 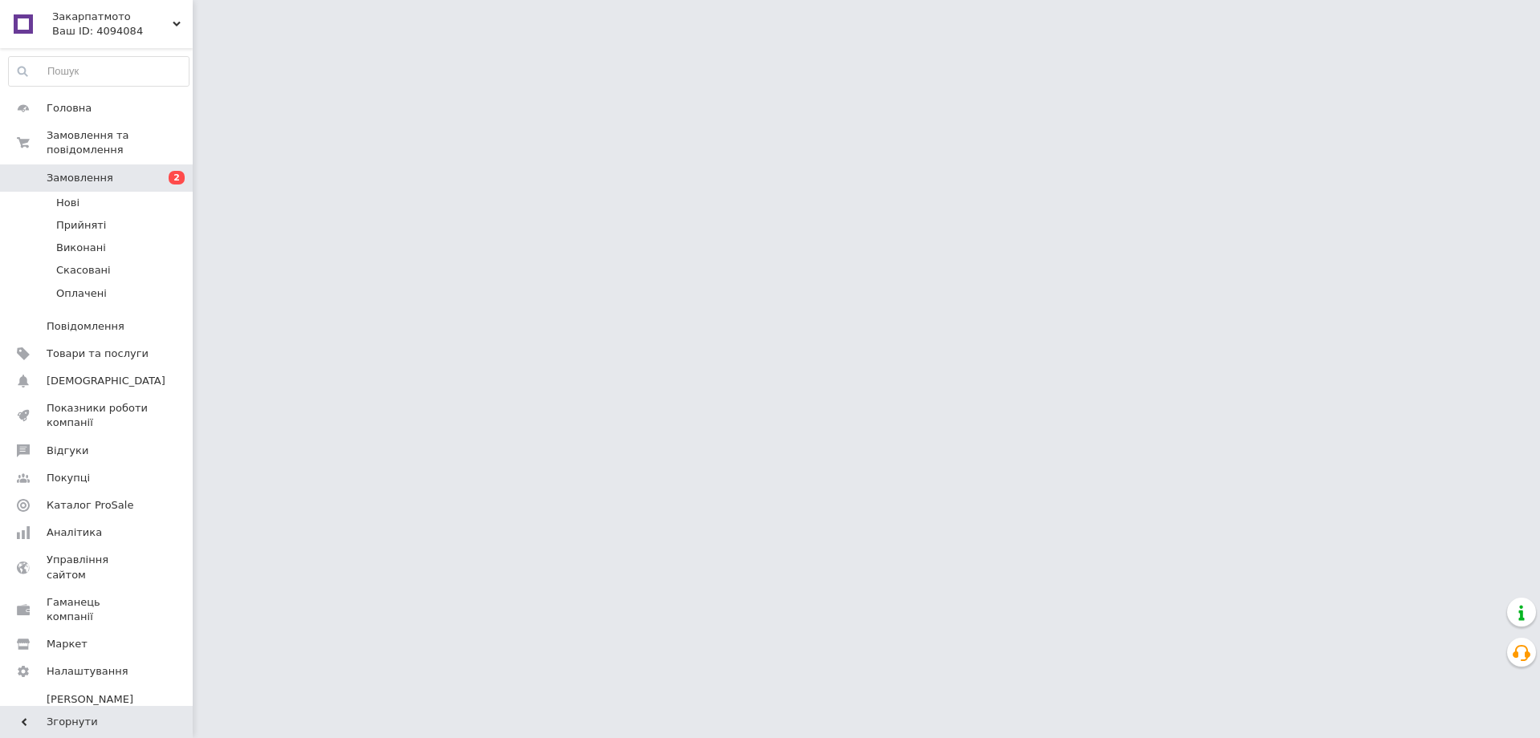 What do you see at coordinates (177, 177) in the screenshot?
I see `span: 2` at bounding box center [177, 177].